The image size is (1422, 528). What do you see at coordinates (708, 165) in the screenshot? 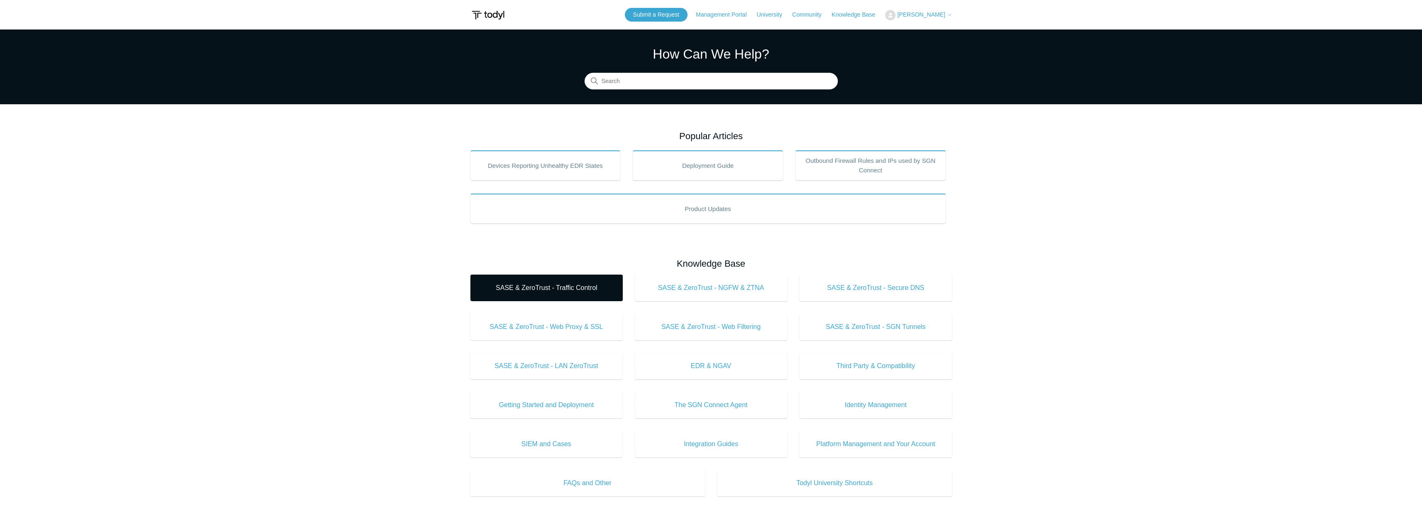
I see `a: Deployment Guide` at bounding box center [708, 165].